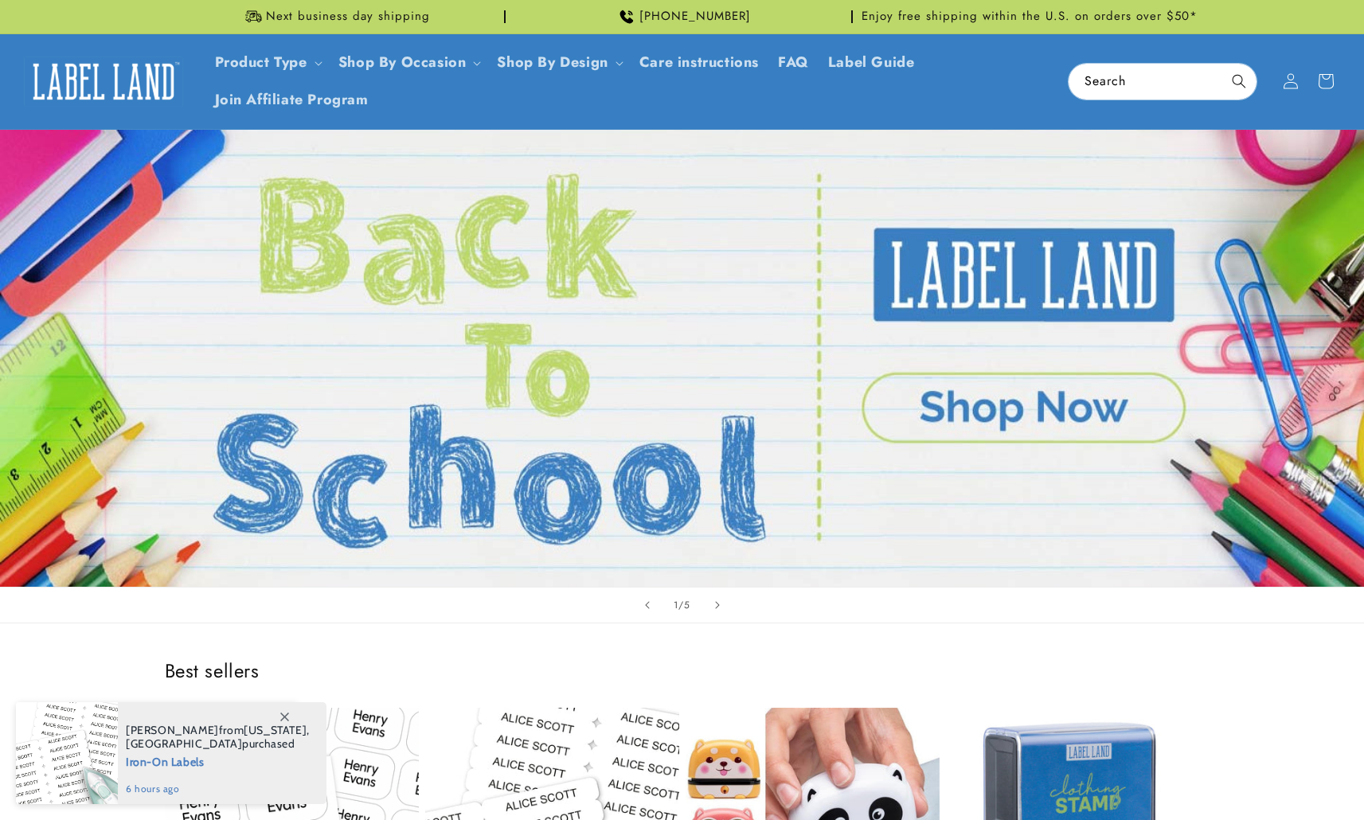 This screenshot has height=820, width=1364. I want to click on button: Search, so click(1239, 81).